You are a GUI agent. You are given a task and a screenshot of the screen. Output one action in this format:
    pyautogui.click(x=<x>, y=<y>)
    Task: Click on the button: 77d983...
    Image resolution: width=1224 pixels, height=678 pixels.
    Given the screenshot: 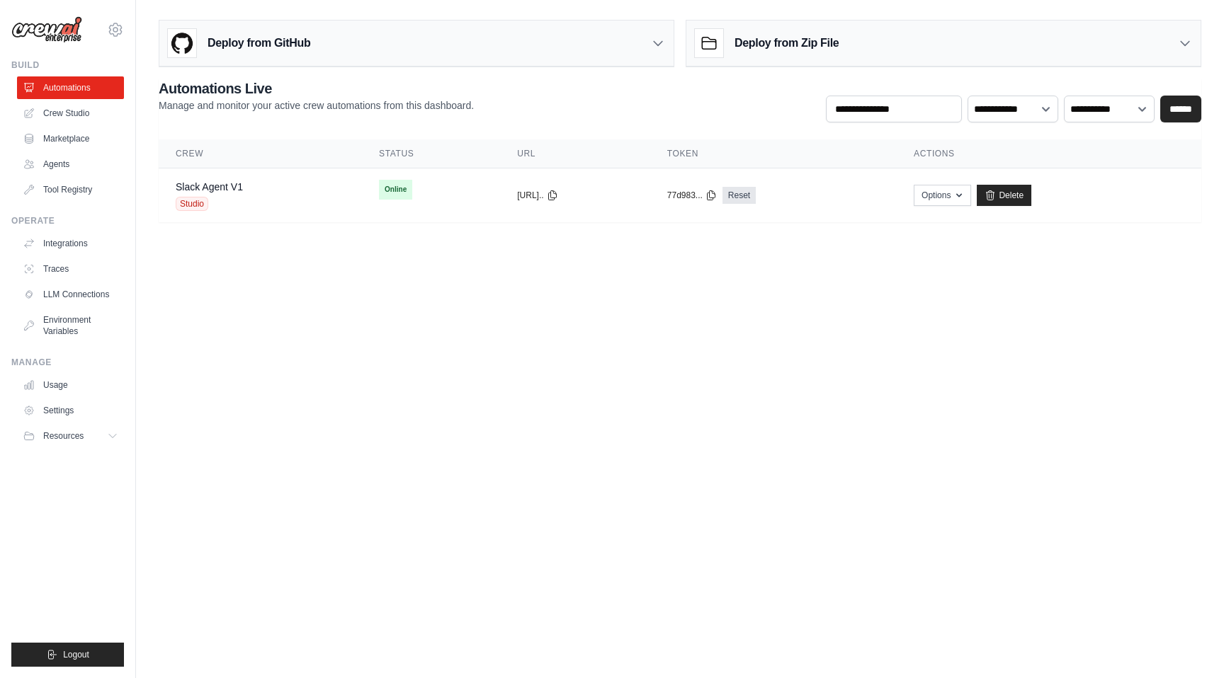 What is the action you would take?
    pyautogui.click(x=692, y=195)
    